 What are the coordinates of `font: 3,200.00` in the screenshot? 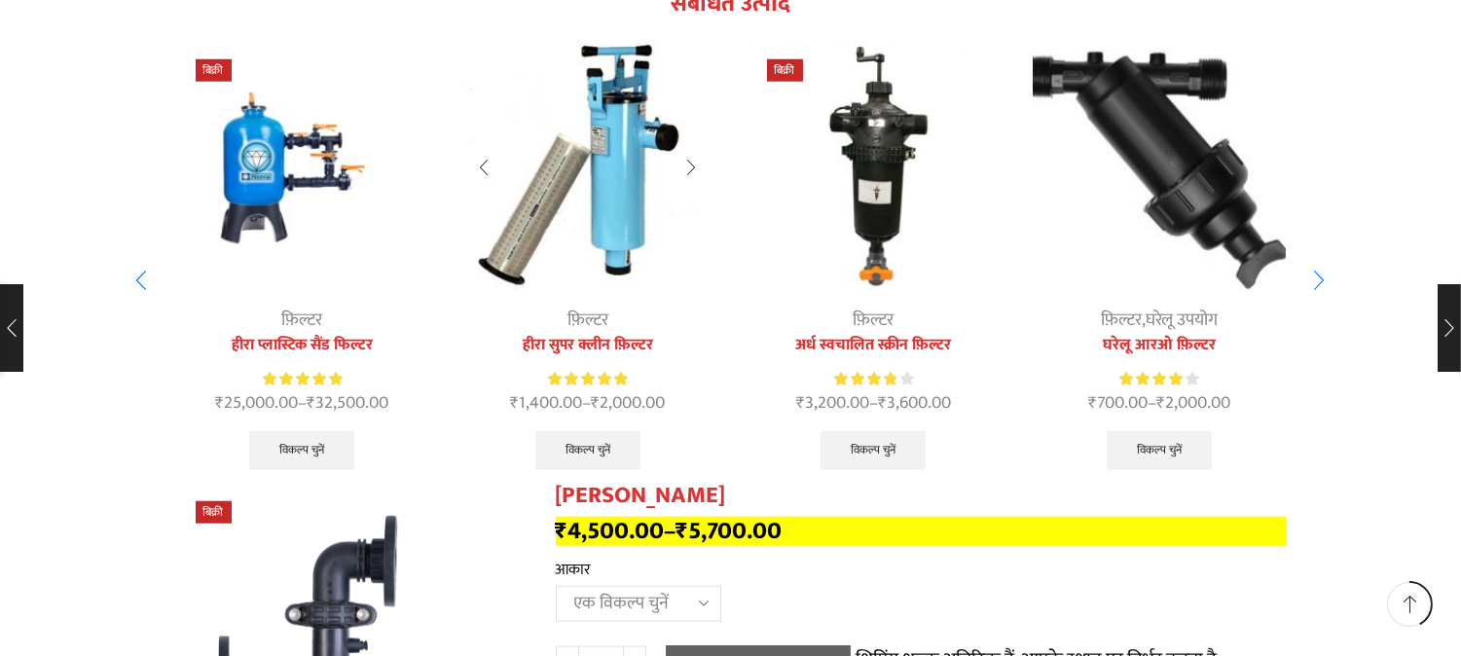 It's located at (837, 403).